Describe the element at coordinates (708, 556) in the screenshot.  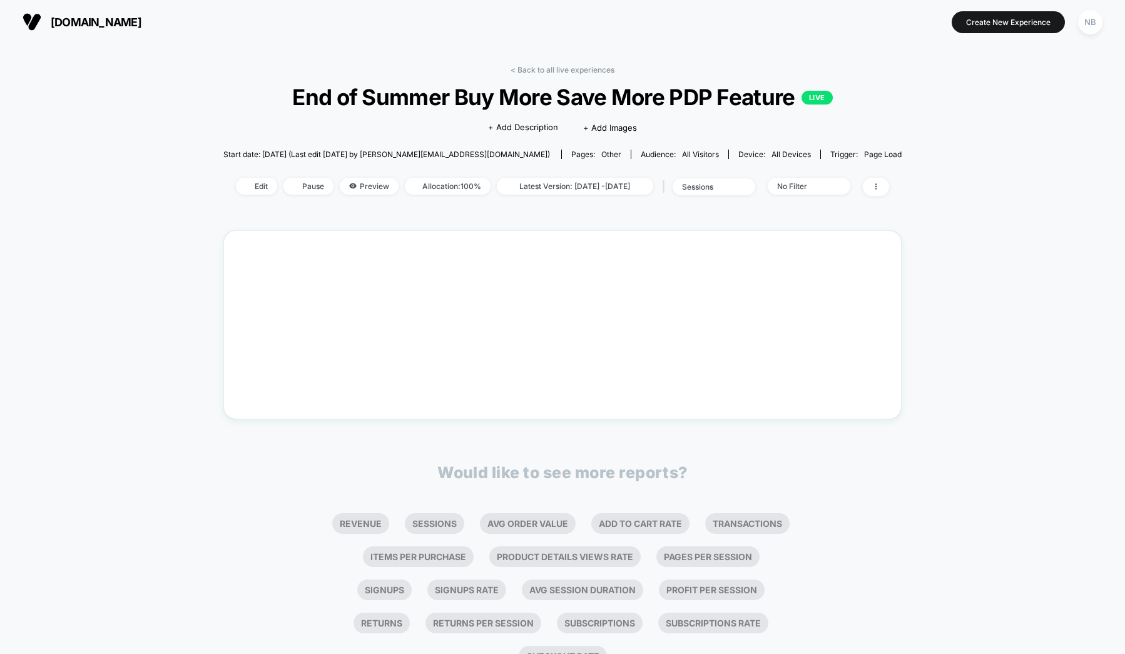
I see `li: Pages Per Session` at that location.